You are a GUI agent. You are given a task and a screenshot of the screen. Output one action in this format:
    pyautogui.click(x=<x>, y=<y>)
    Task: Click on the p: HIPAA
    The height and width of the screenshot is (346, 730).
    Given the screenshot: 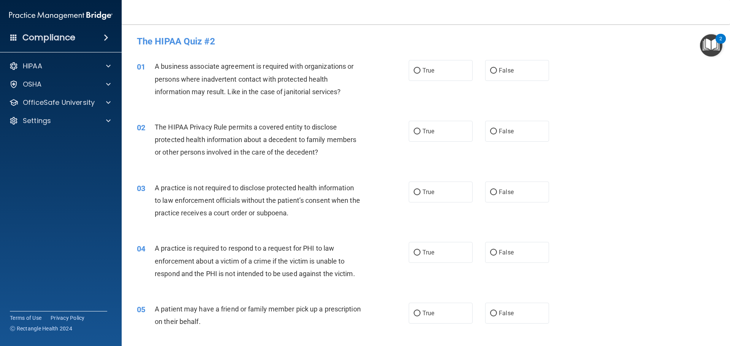 What is the action you would take?
    pyautogui.click(x=32, y=66)
    